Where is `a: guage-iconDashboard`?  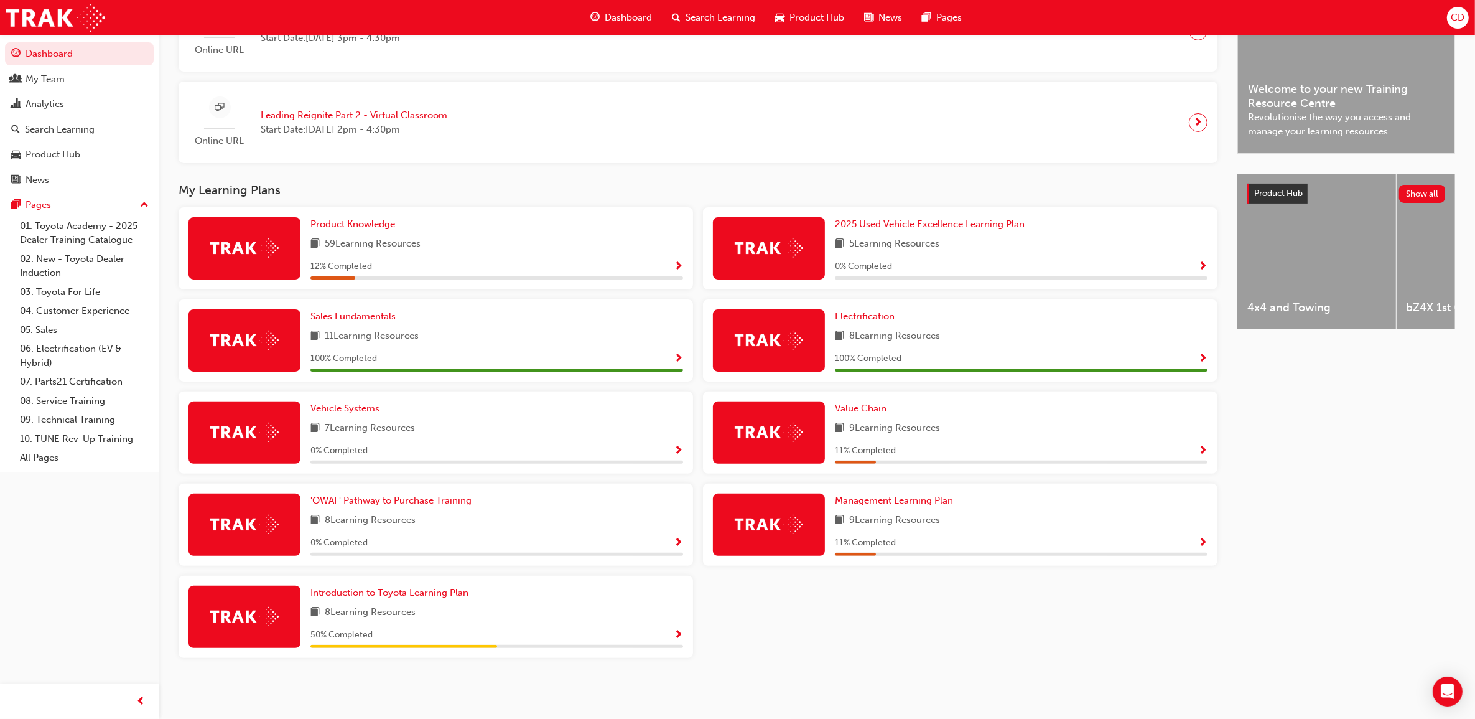 a: guage-iconDashboard is located at coordinates (621, 17).